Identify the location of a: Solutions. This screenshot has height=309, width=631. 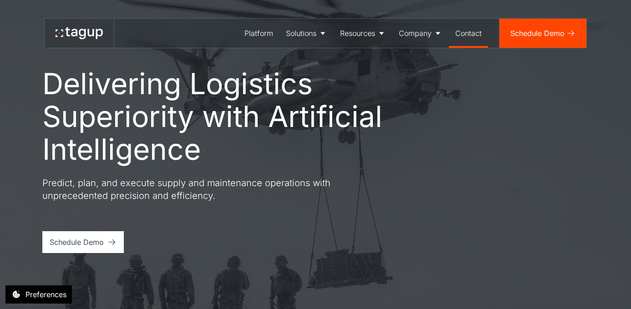
(306, 33).